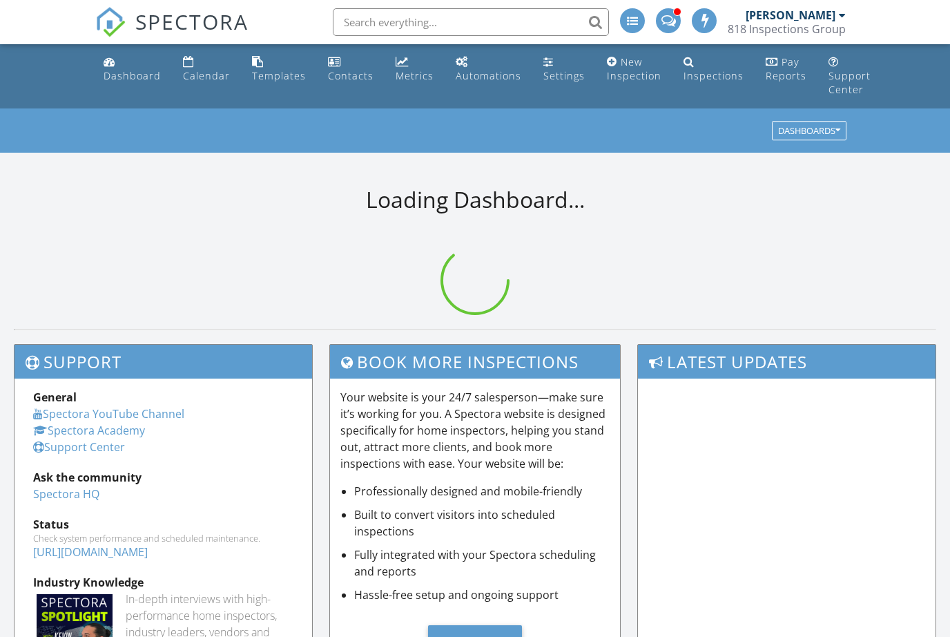 The width and height of the screenshot is (950, 637). I want to click on div: Dashboard, so click(132, 75).